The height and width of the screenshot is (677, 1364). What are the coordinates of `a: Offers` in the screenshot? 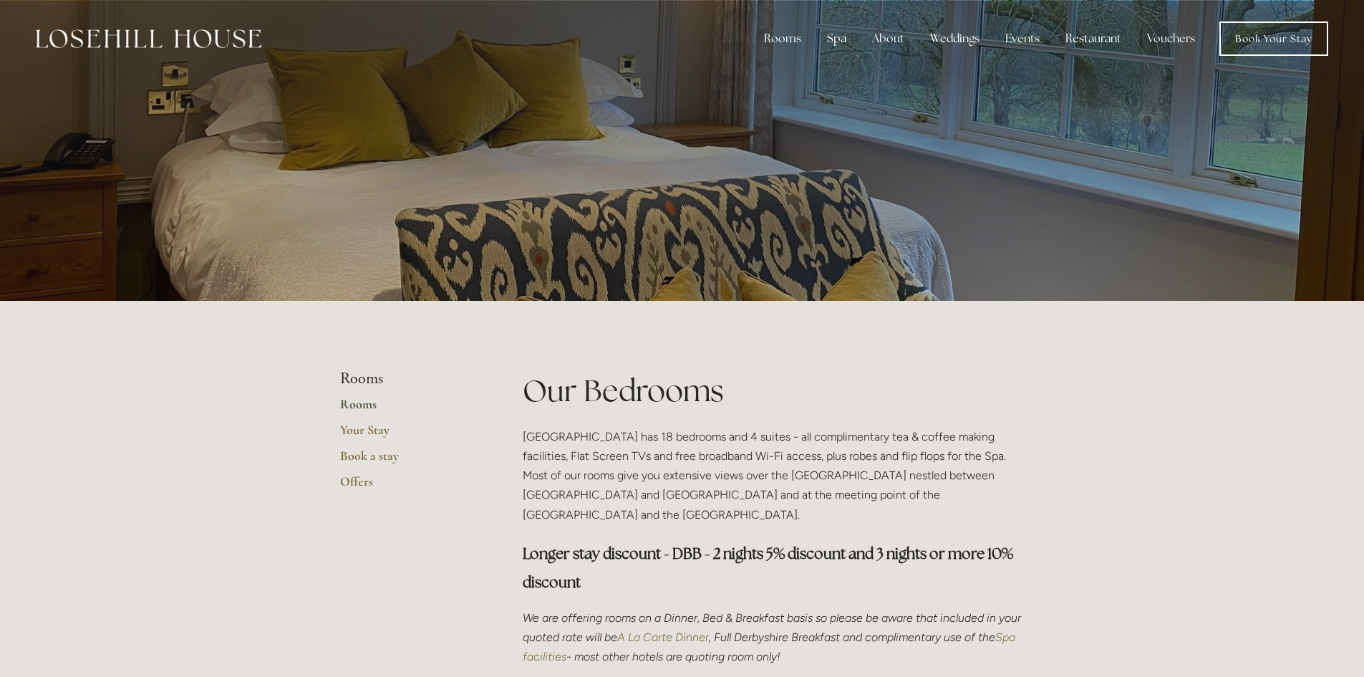 It's located at (408, 486).